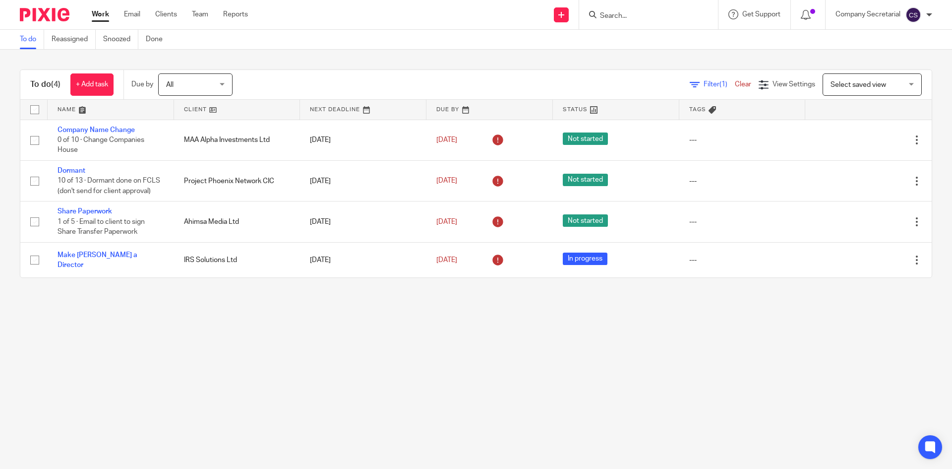 The width and height of the screenshot is (952, 469). I want to click on a: Dormant, so click(71, 171).